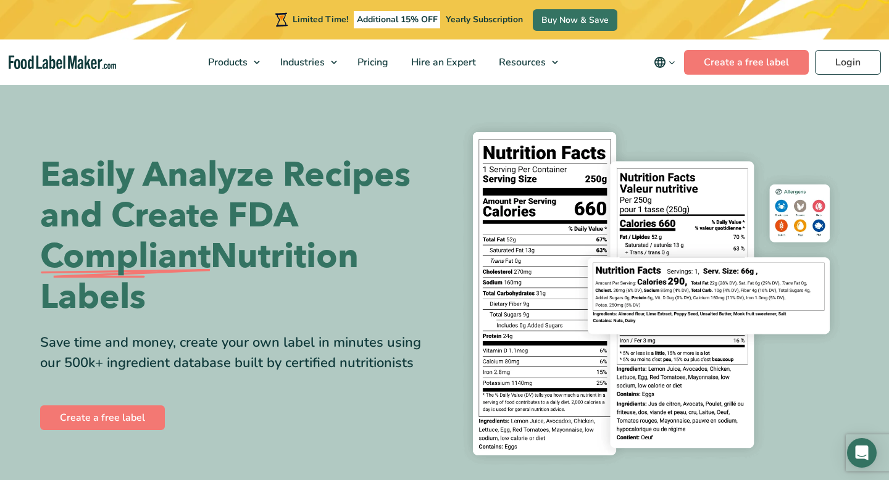 The height and width of the screenshot is (480, 889). I want to click on span: Pricing, so click(372, 62).